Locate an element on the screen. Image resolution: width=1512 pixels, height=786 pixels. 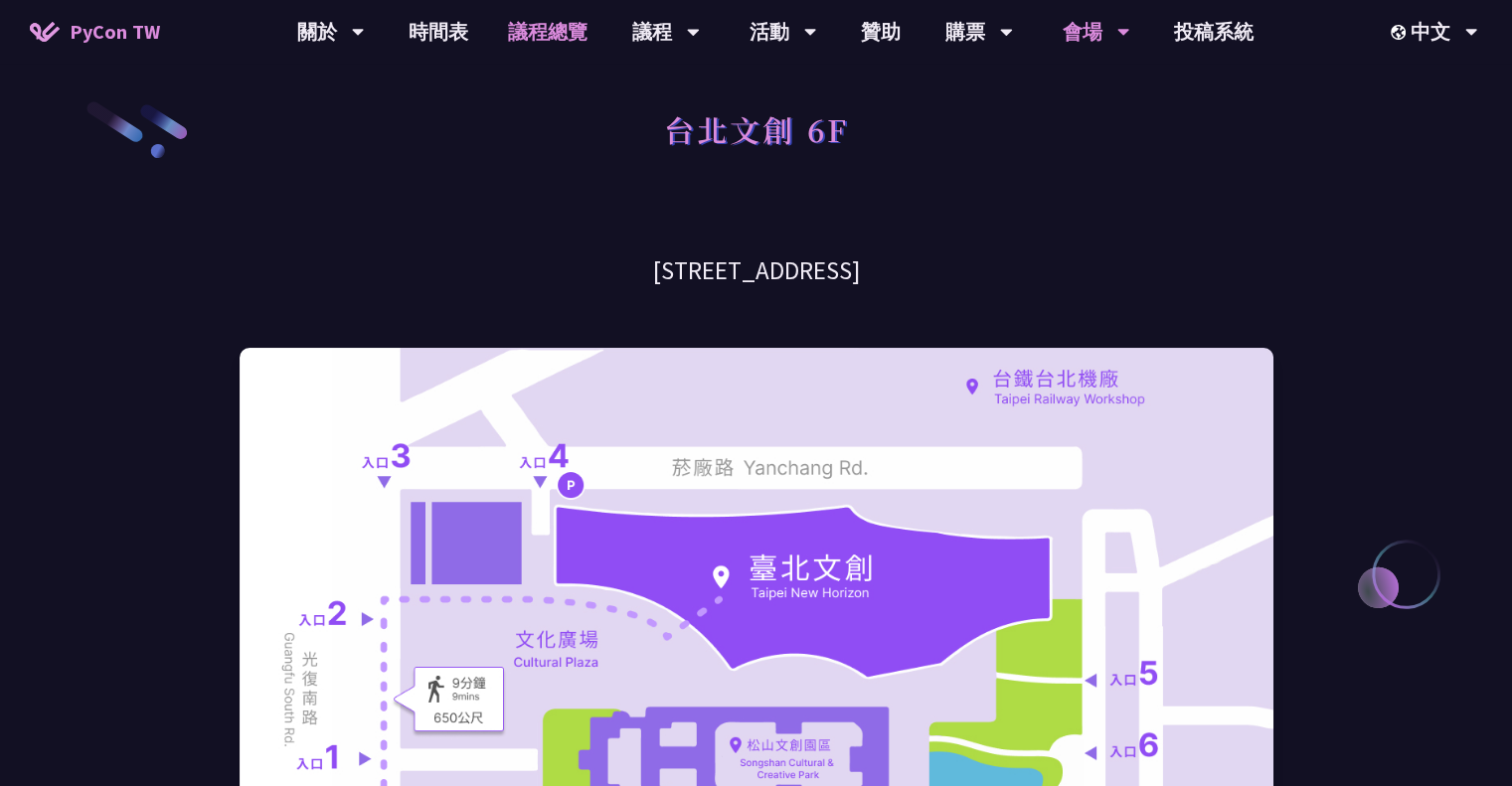
img: Home icon of PyCon TW 2025 is located at coordinates (45, 32).